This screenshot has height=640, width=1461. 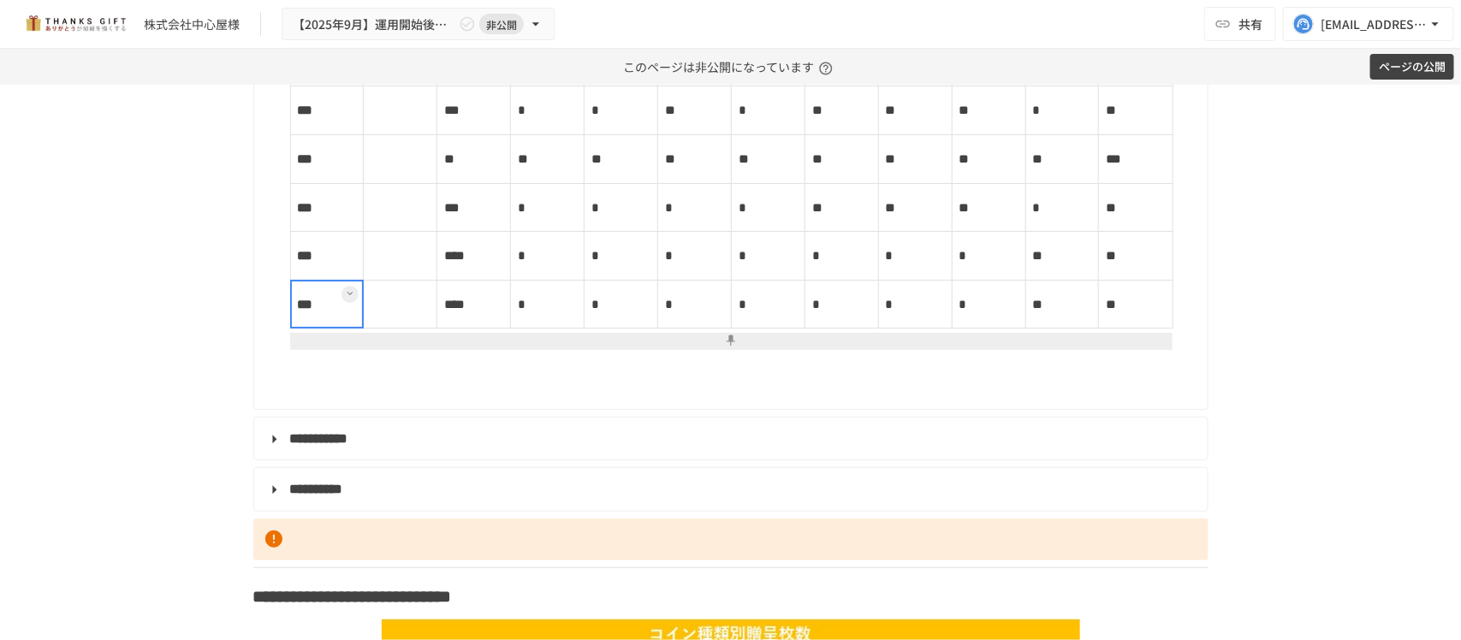 I want to click on span: 非公開, so click(x=502, y=24).